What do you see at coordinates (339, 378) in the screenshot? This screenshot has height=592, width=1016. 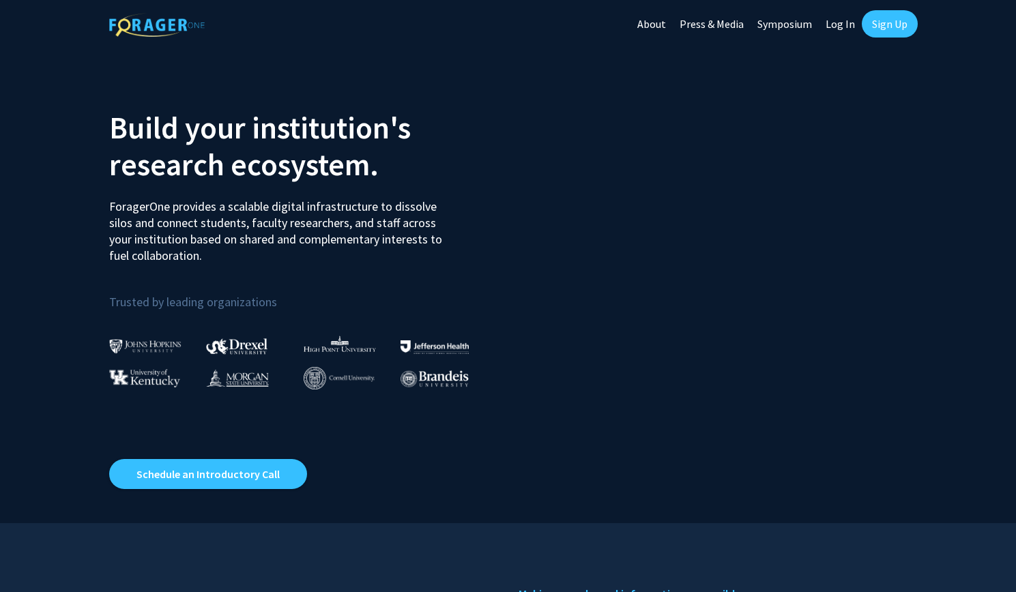 I see `img: Cornell University` at bounding box center [339, 378].